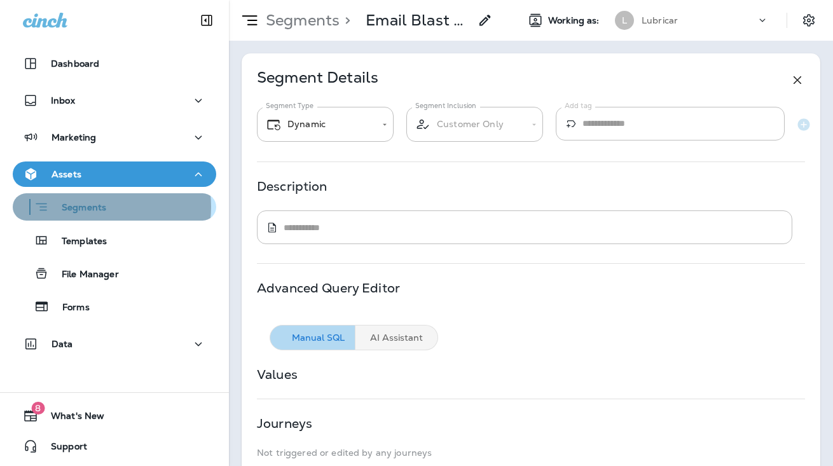  Describe the element at coordinates (114, 273) in the screenshot. I see `button: File Manager` at that location.